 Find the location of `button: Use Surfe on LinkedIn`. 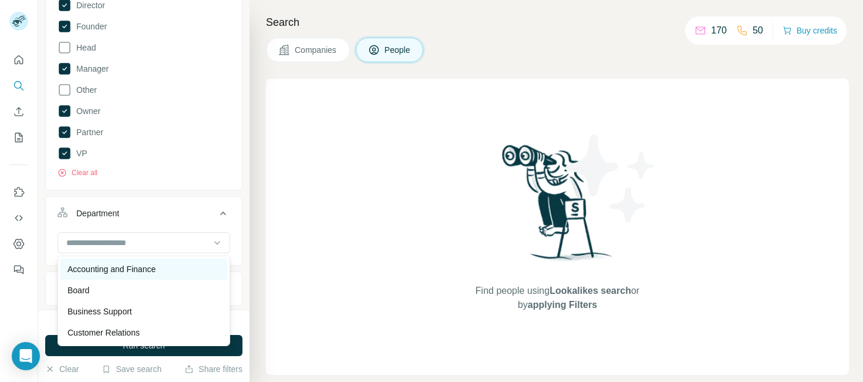

button: Use Surfe on LinkedIn is located at coordinates (19, 192).